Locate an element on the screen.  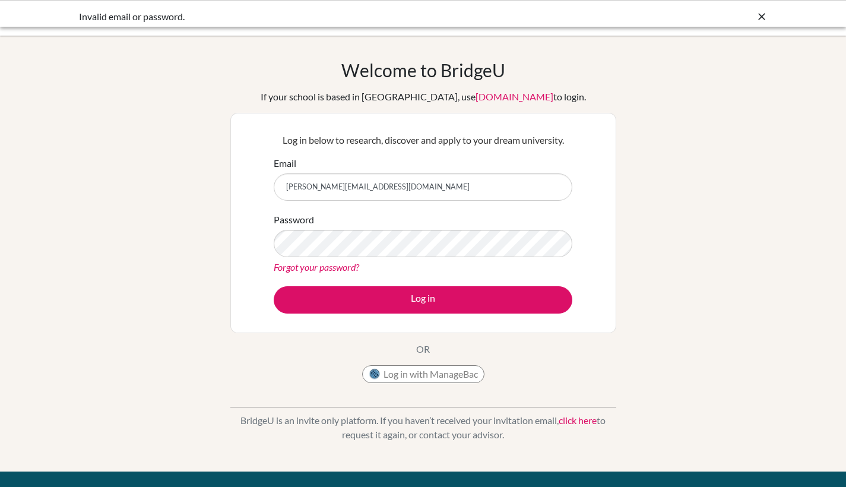
p: OR is located at coordinates (423, 349).